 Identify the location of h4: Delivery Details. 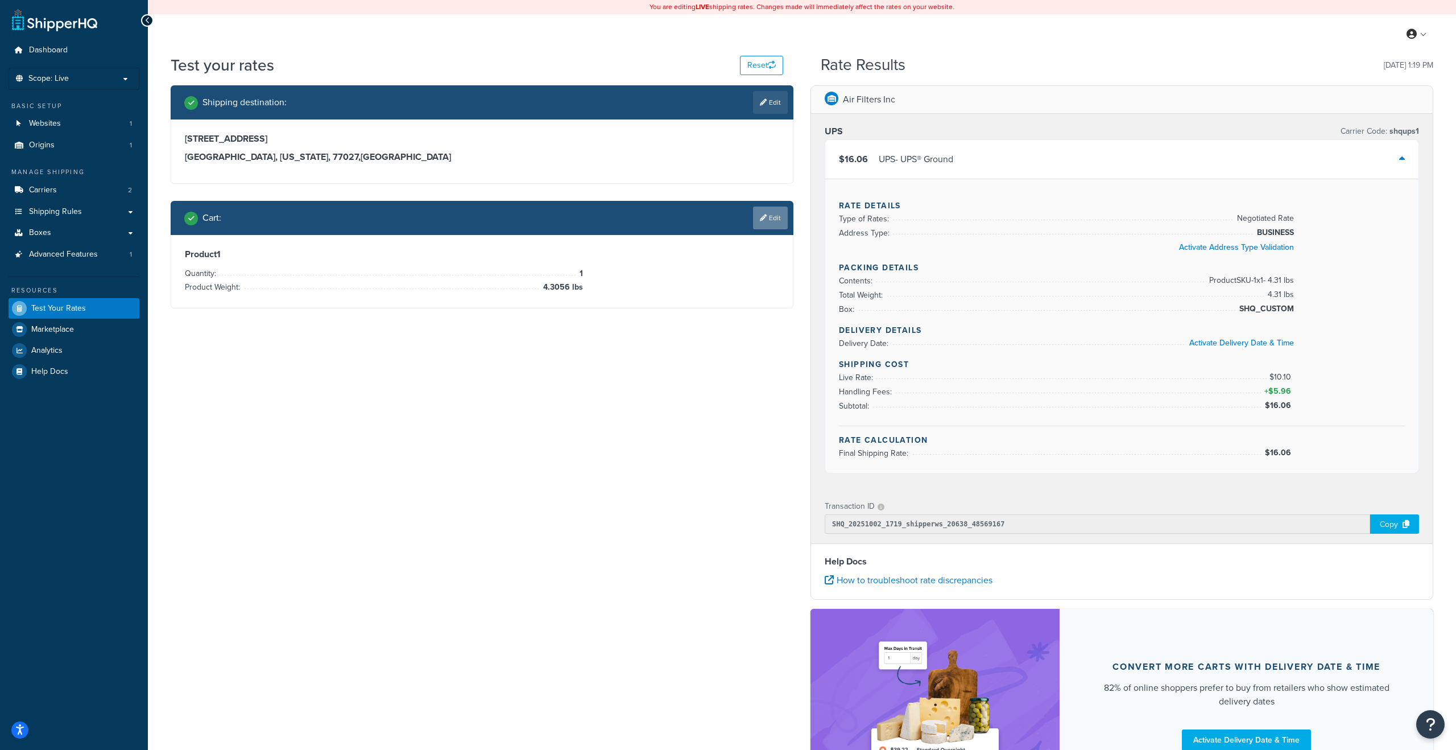
(1122, 330).